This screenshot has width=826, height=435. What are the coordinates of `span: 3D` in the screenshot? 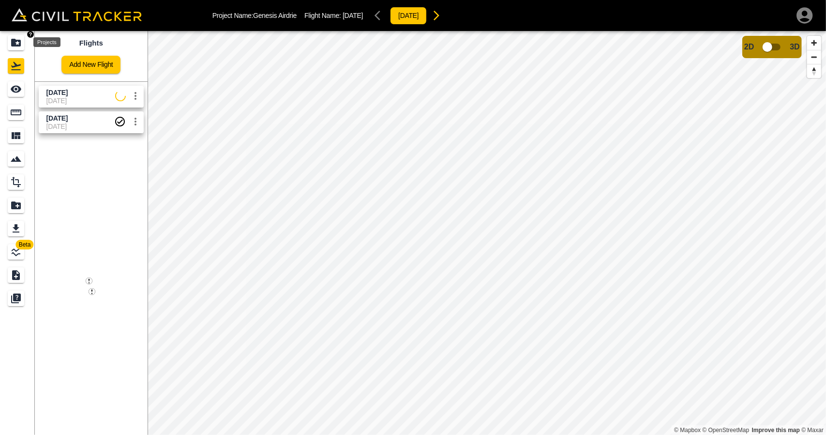 It's located at (795, 47).